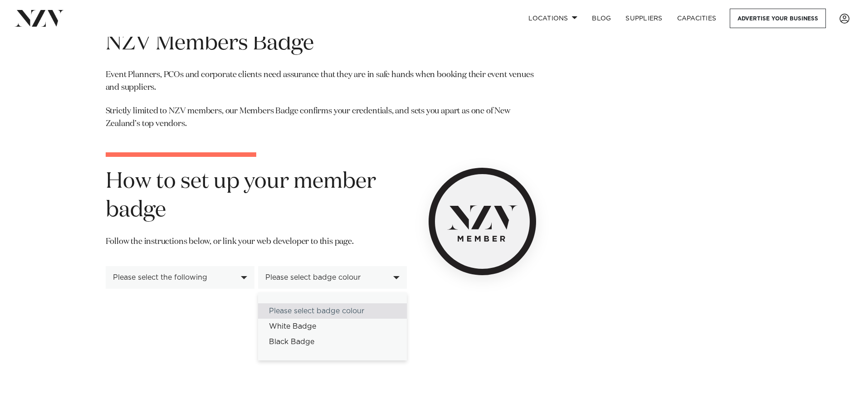 Image resolution: width=864 pixels, height=413 pixels. Describe the element at coordinates (321, 82) in the screenshot. I see `p: Event Planners, PCOs and corporate clients need assurance that they are in safe hands when bookin...` at that location.